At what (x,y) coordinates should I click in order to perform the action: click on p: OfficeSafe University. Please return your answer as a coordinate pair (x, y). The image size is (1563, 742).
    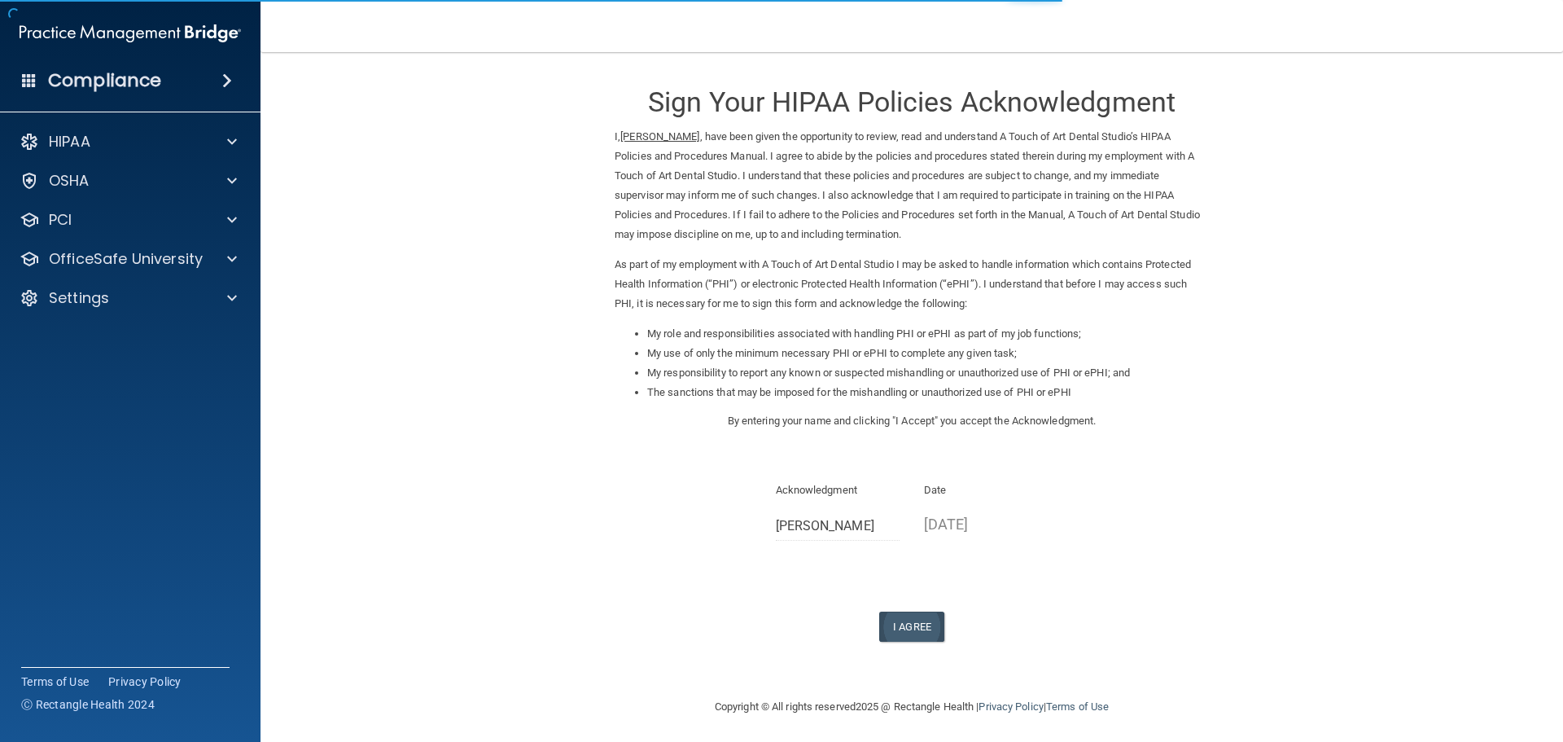
    Looking at the image, I should click on (125, 259).